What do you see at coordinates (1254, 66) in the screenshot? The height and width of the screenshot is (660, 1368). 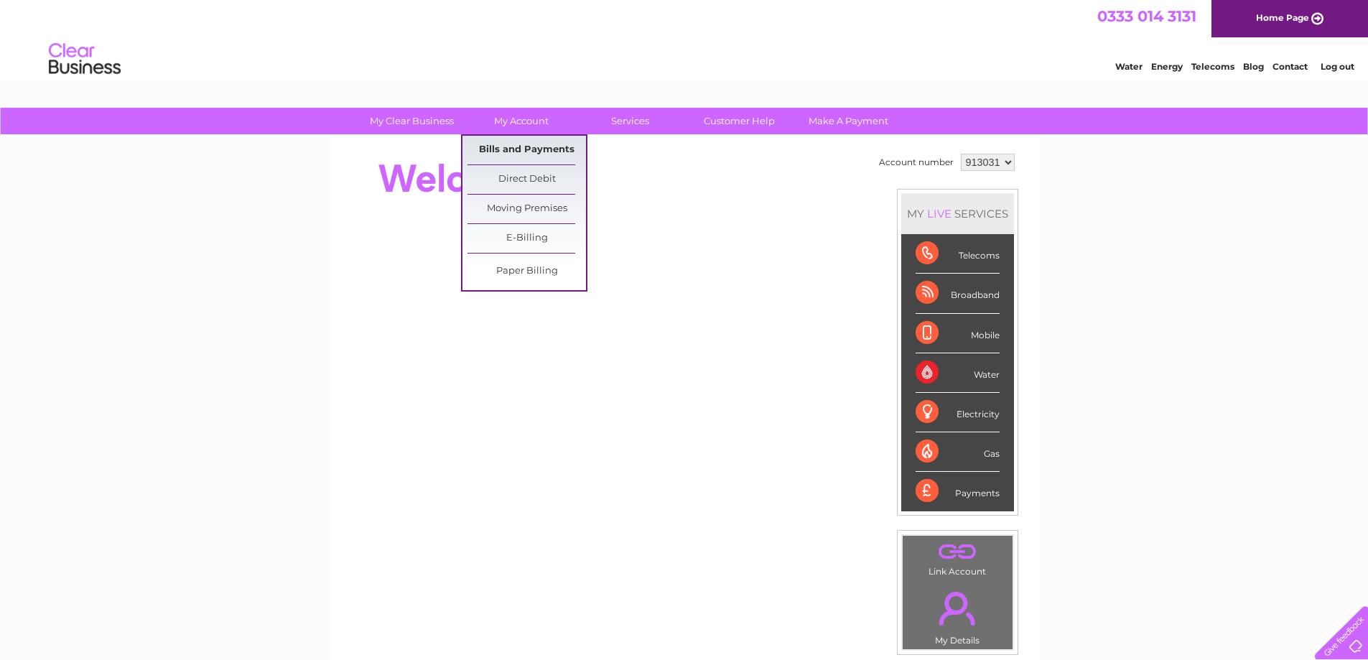 I see `a: Blog` at bounding box center [1254, 66].